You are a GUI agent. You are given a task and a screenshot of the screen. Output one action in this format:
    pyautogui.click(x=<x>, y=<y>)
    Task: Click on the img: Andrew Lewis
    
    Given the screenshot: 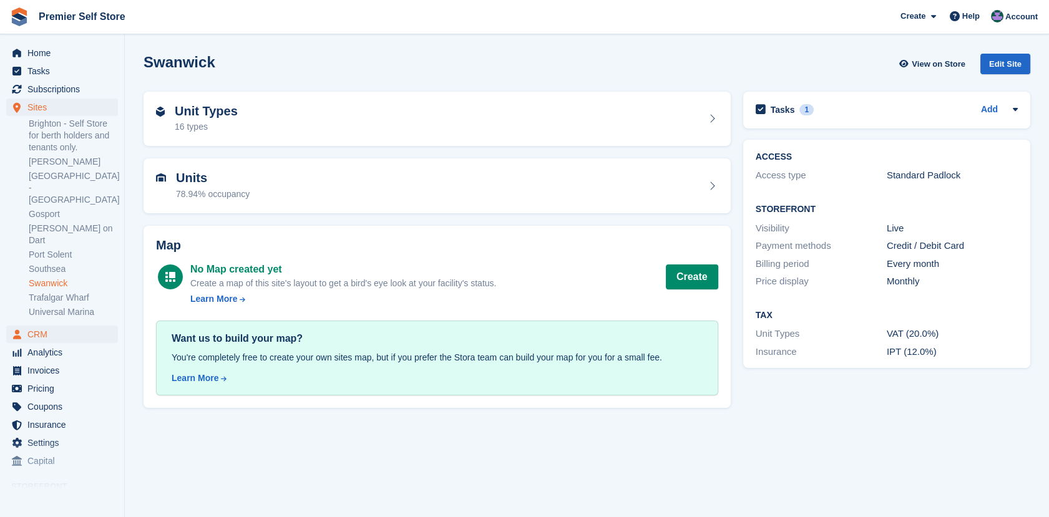 What is the action you would take?
    pyautogui.click(x=997, y=16)
    